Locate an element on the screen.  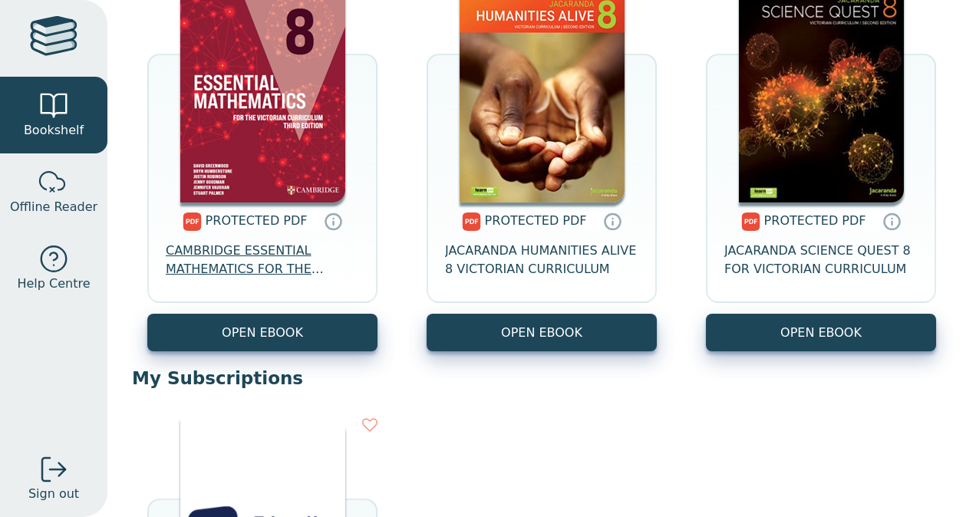
span: JACARANDA SCIENCE QUEST 8 FOR VICTORIAN CURRICULUM is located at coordinates (821, 260).